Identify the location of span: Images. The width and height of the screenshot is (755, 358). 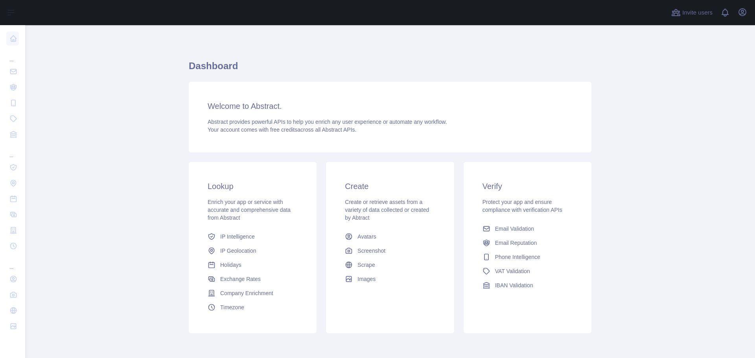
(366, 279).